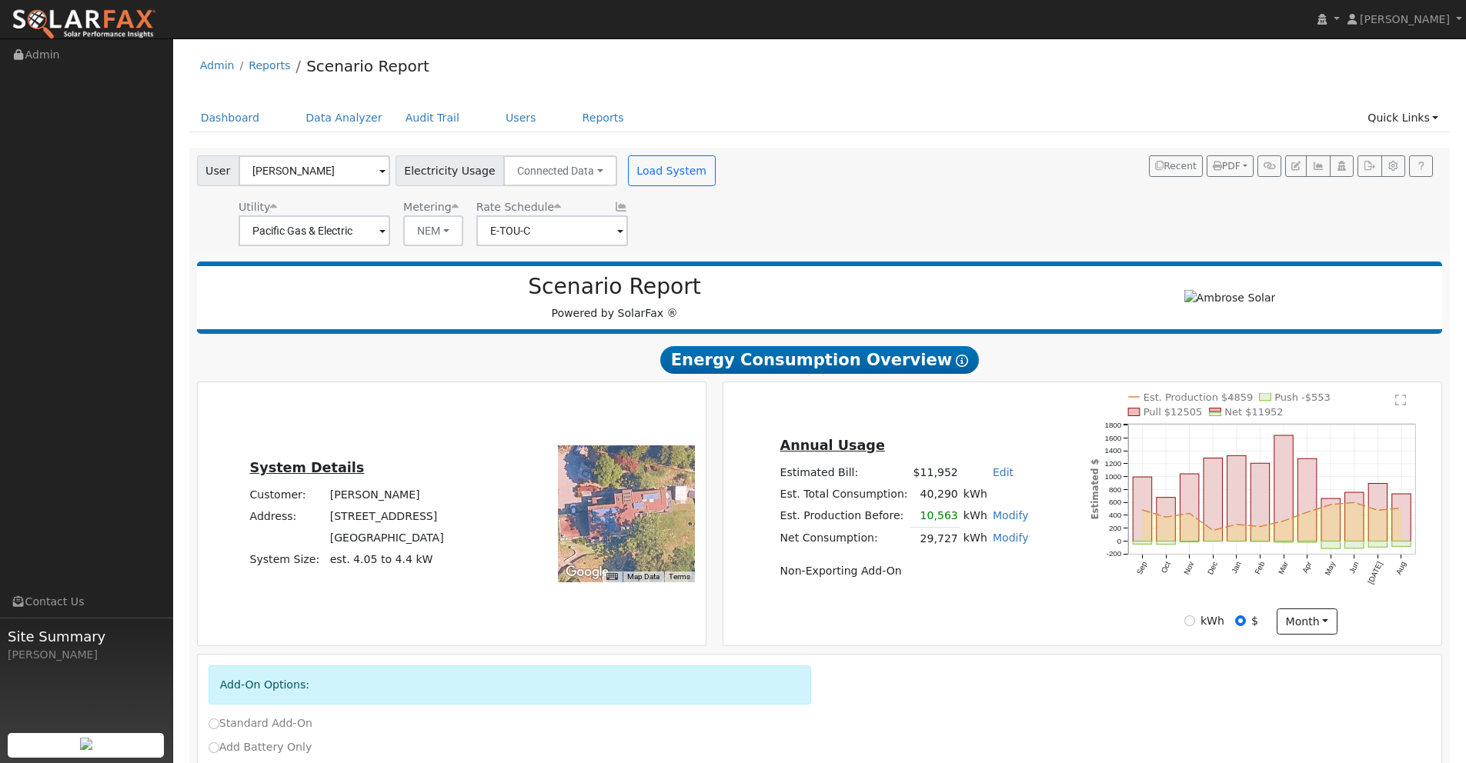 This screenshot has width=1466, height=763. What do you see at coordinates (1400, 568) in the screenshot?
I see `text: Aug` at bounding box center [1400, 568].